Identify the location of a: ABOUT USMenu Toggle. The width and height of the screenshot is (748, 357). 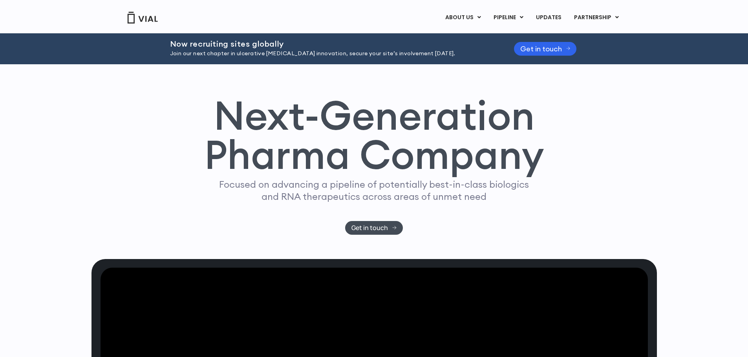
(463, 18).